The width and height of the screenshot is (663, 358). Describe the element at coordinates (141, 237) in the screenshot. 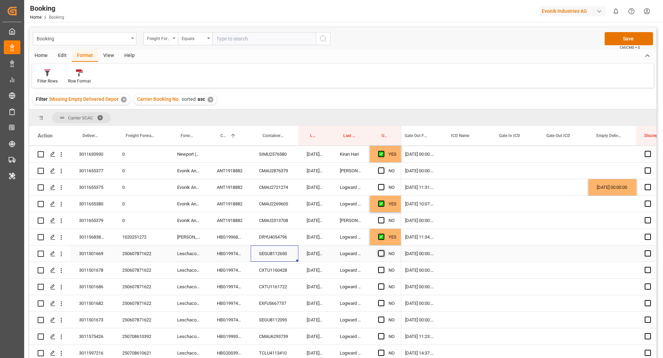

I see `div: 1020251272` at that location.